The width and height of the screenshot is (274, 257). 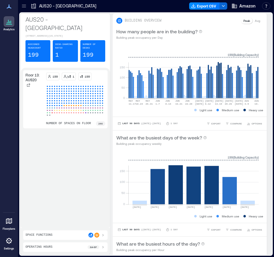 What do you see at coordinates (205, 6) in the screenshot?
I see `button: Export CSV` at bounding box center [205, 6].